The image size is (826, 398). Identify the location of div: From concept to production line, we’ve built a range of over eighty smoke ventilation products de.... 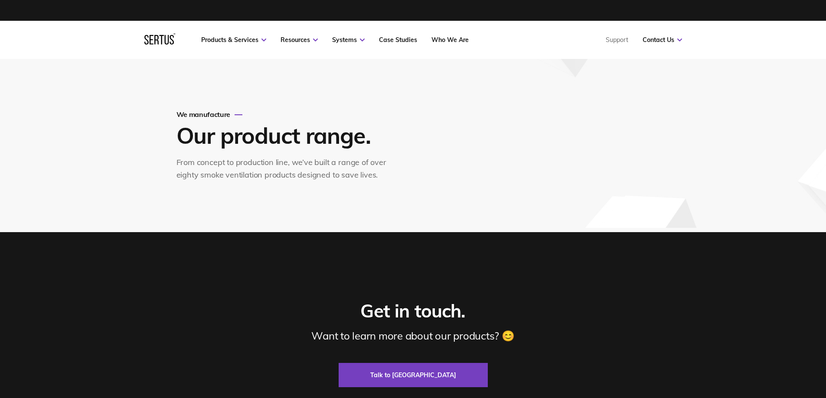
(286, 169).